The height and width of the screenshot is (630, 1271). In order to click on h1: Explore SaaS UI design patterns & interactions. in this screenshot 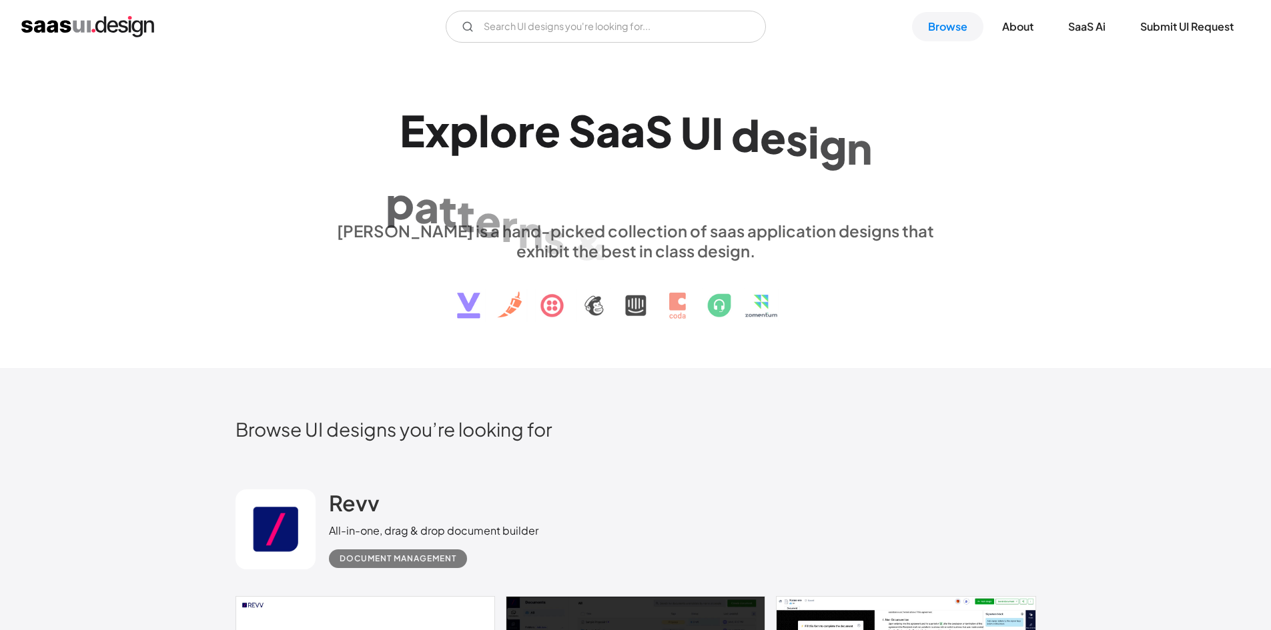, I will do `click(636, 156)`.